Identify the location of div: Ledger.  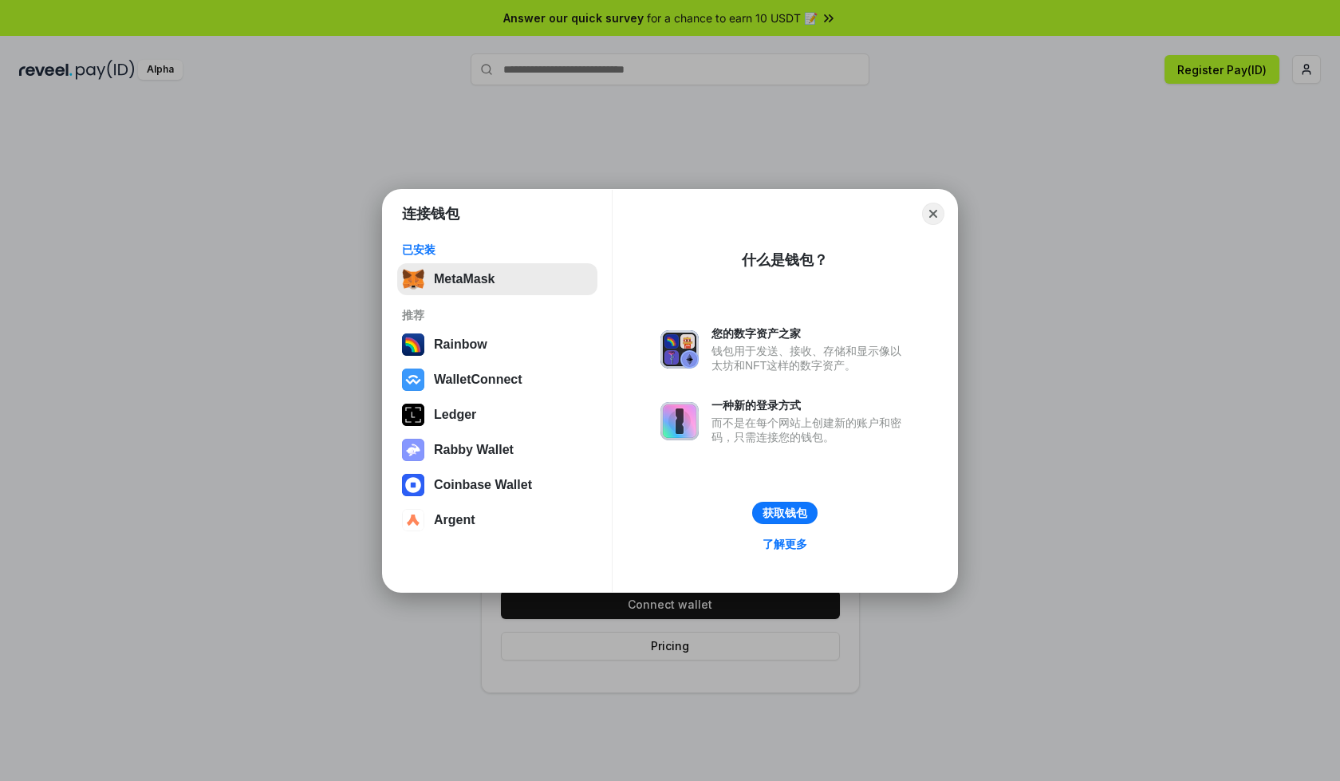
(455, 415).